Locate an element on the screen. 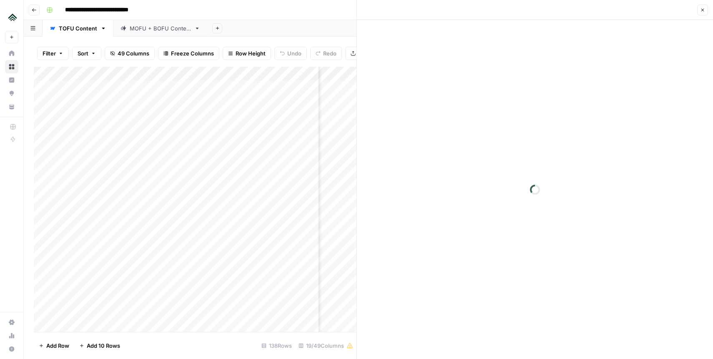 Image resolution: width=713 pixels, height=359 pixels. button: Undo is located at coordinates (291, 53).